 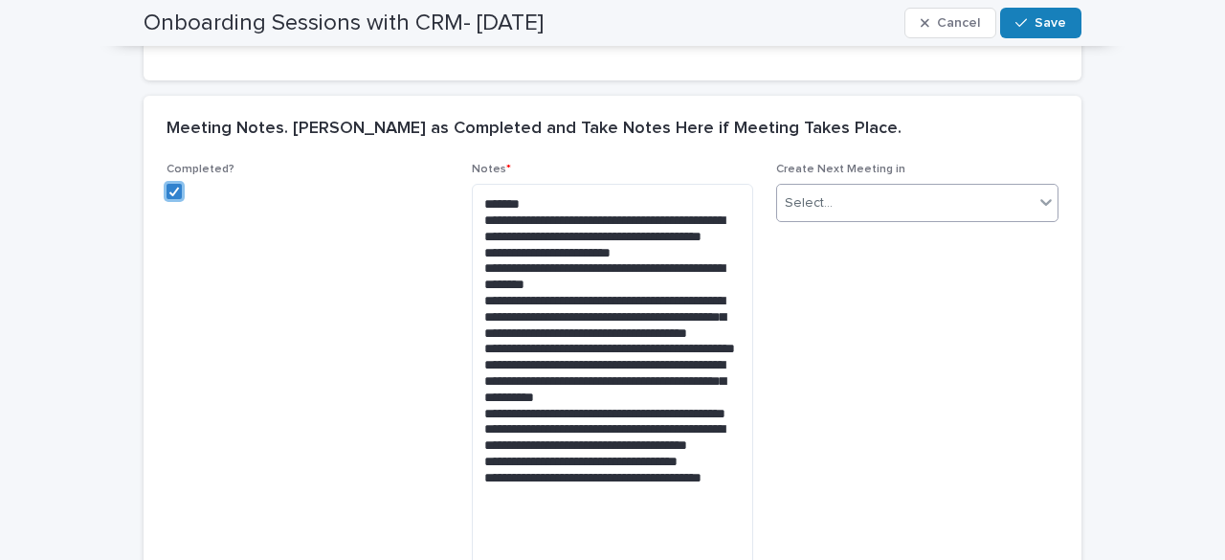 I want to click on span: Completed?, so click(x=200, y=169).